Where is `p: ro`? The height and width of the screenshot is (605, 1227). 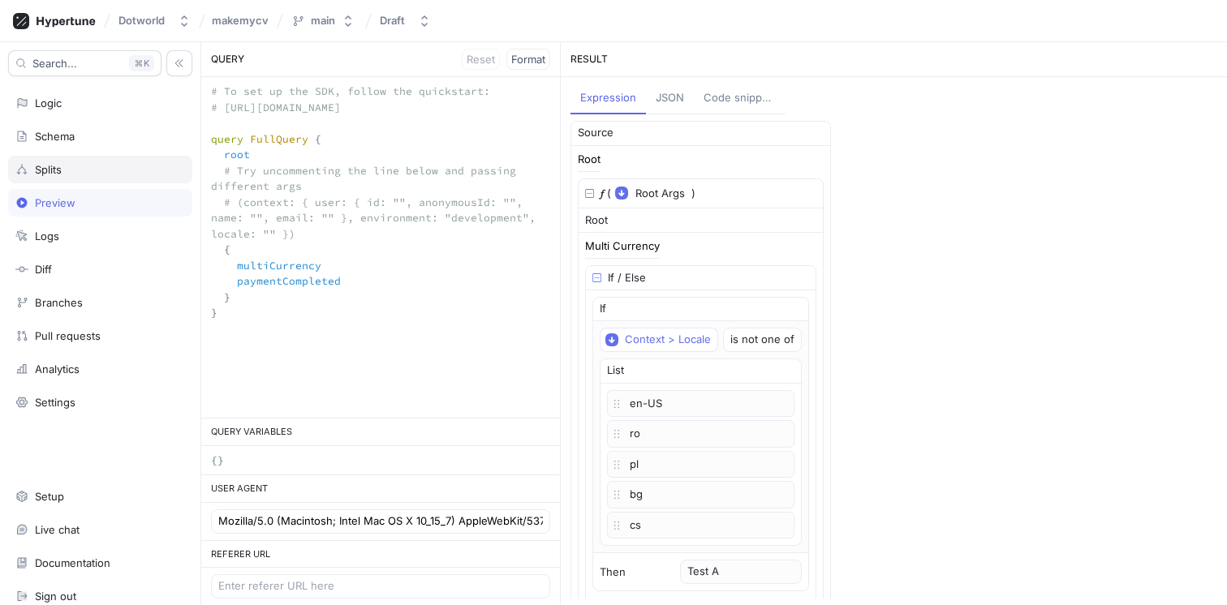 p: ro is located at coordinates (700, 434).